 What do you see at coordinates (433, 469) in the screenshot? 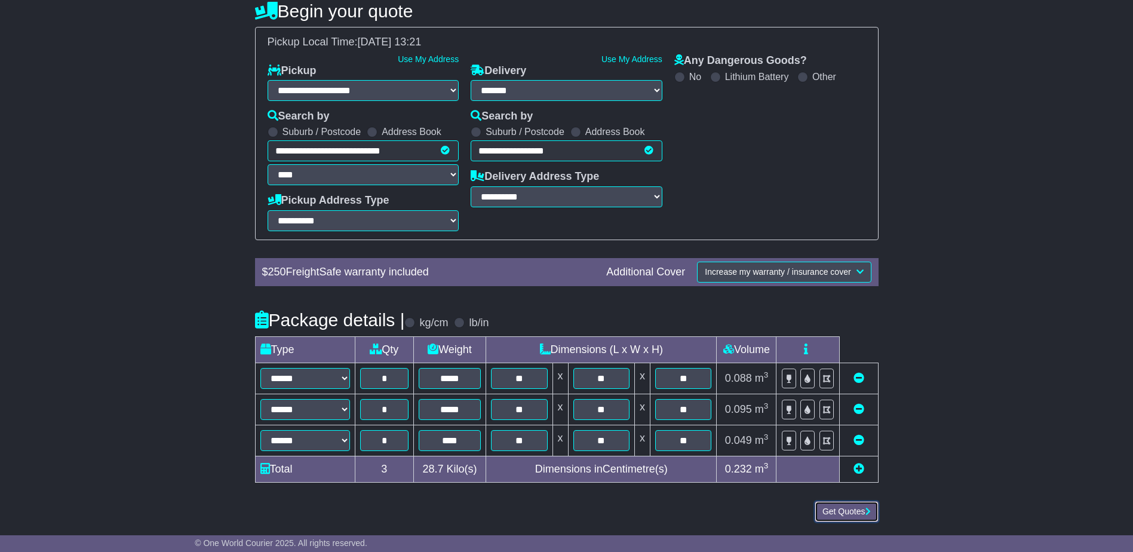
I see `span: 28.7` at bounding box center [433, 469].